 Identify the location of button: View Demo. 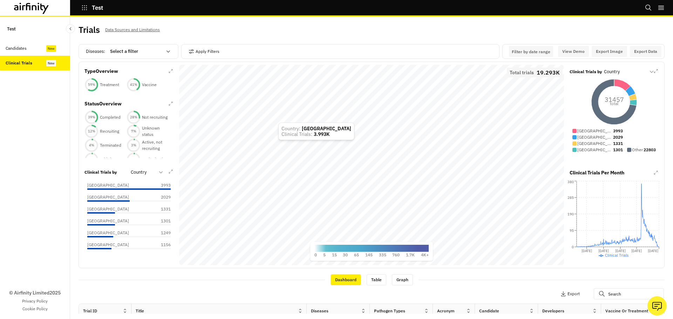
(574, 52).